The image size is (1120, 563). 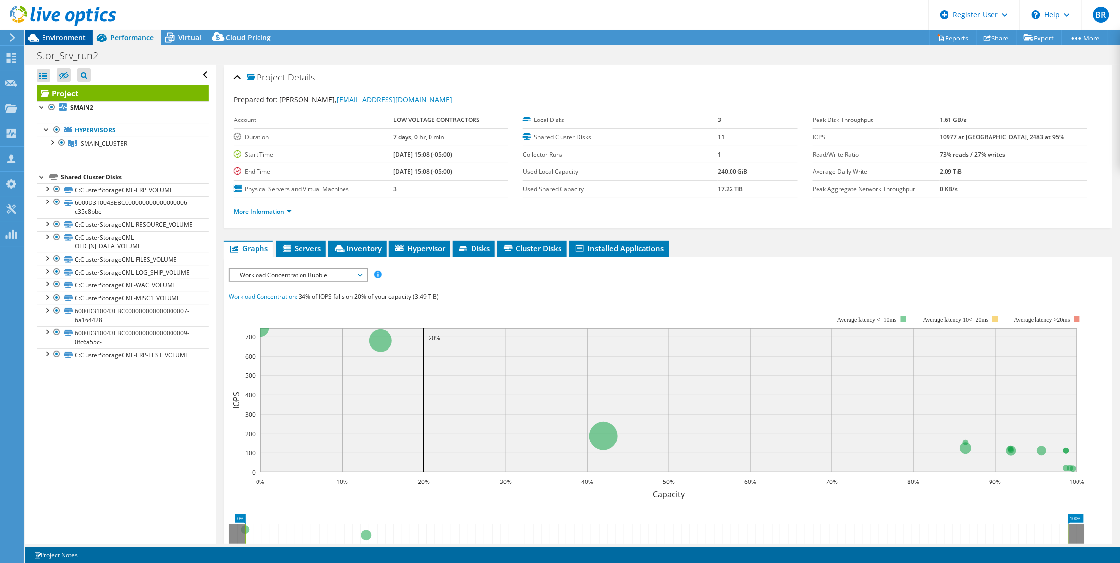 I want to click on span: Installed Applications, so click(x=619, y=249).